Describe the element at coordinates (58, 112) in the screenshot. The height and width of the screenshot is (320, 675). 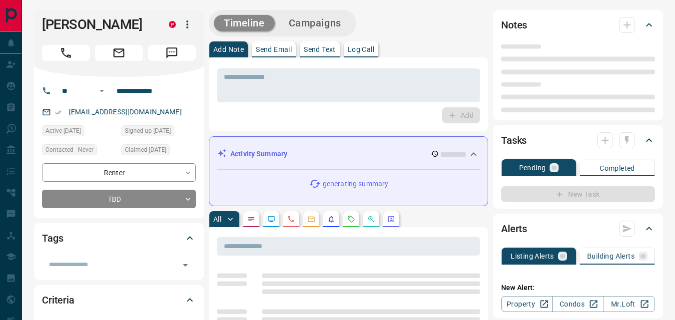
I see `svg: Email Verified` at that location.